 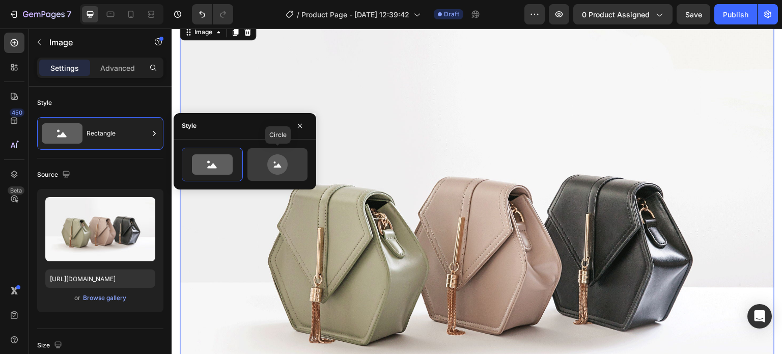 I want to click on div: Undo/Redo, so click(x=212, y=14).